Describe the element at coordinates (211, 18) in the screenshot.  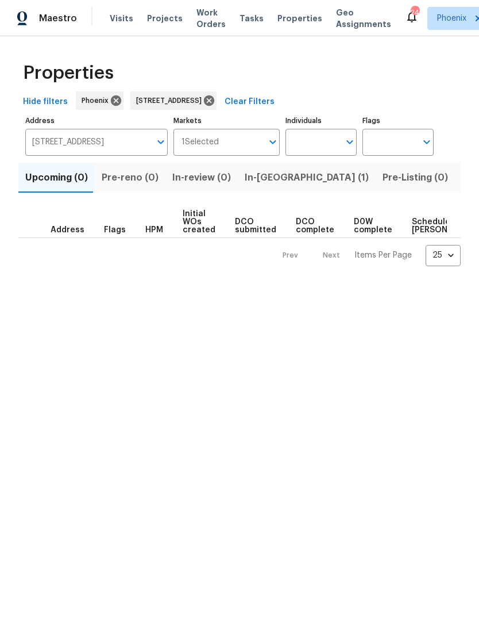
I see `span: Work Orders` at that location.